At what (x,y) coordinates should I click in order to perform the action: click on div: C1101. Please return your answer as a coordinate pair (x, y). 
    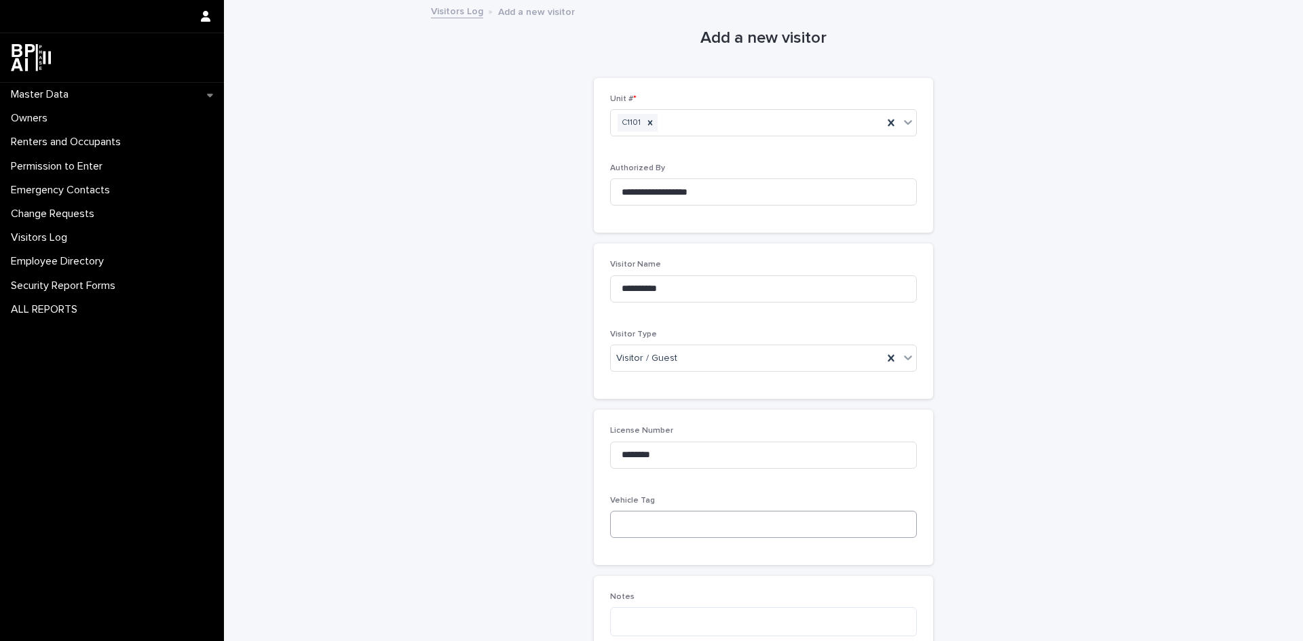
    Looking at the image, I should click on (630, 123).